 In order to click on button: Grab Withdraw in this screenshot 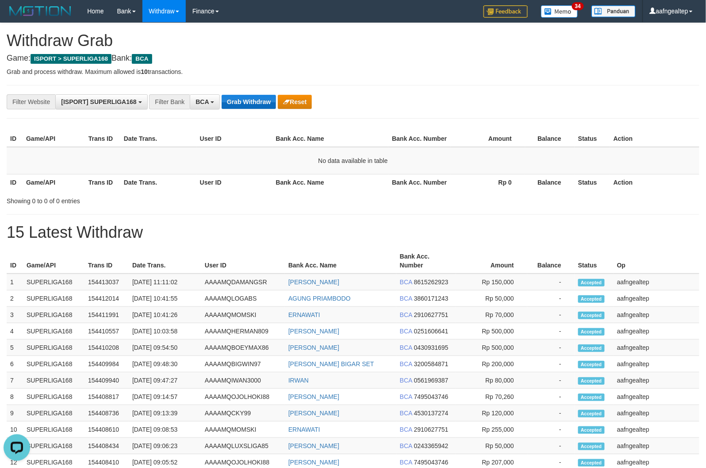, I will do `click(249, 102)`.